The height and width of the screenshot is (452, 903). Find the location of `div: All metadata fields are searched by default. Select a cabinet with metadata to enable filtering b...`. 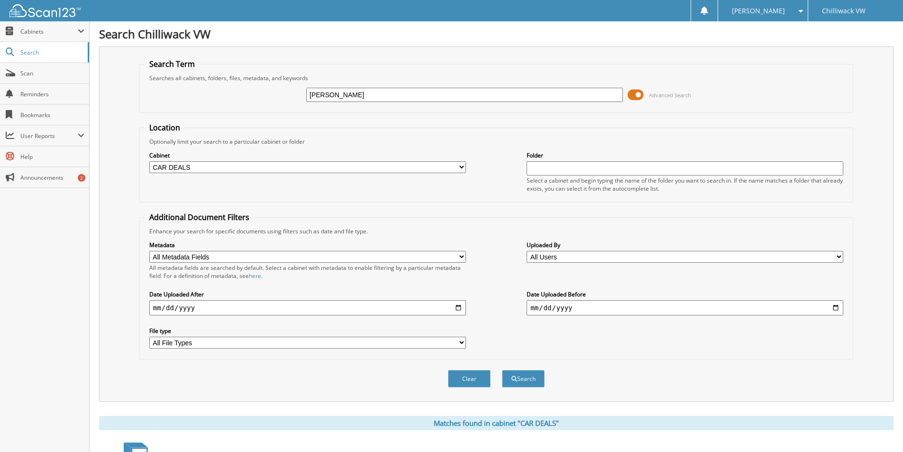

div: All metadata fields are searched by default. Select a cabinet with metadata to enable filtering b... is located at coordinates (308, 272).